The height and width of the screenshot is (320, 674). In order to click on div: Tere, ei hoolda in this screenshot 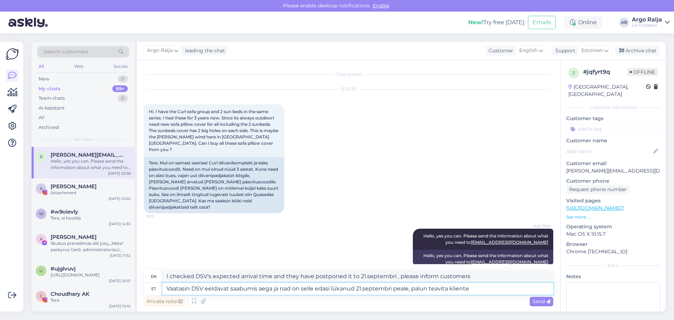, I will do `click(91, 218)`.